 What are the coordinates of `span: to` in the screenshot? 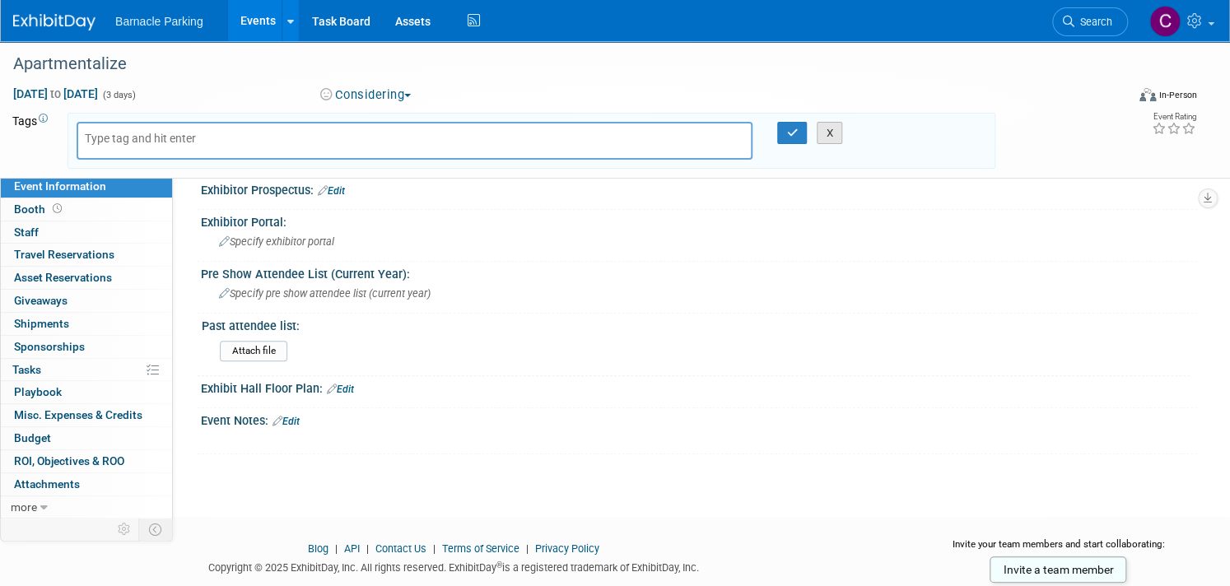 It's located at (55, 94).